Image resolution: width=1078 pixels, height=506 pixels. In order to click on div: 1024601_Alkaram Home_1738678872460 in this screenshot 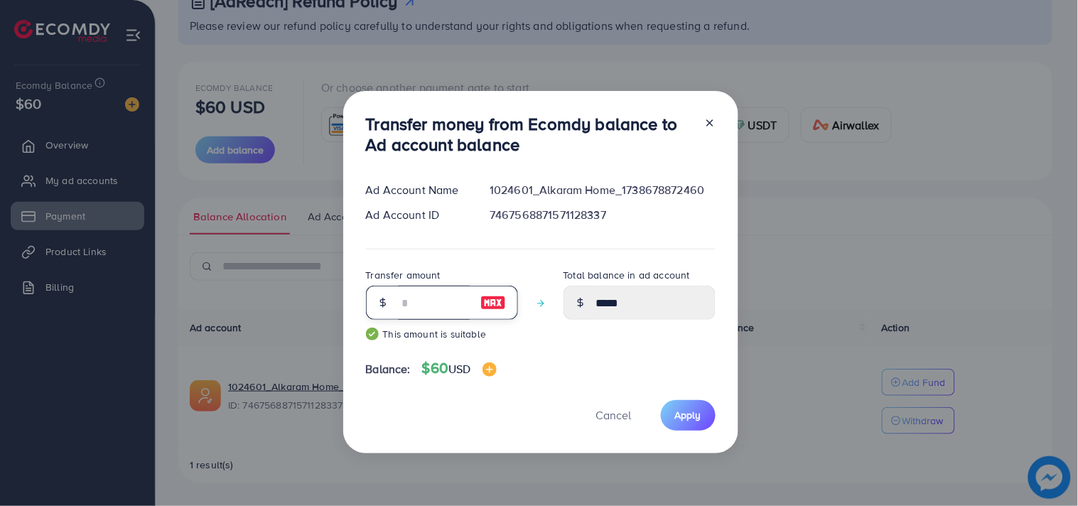, I will do `click(602, 190)`.